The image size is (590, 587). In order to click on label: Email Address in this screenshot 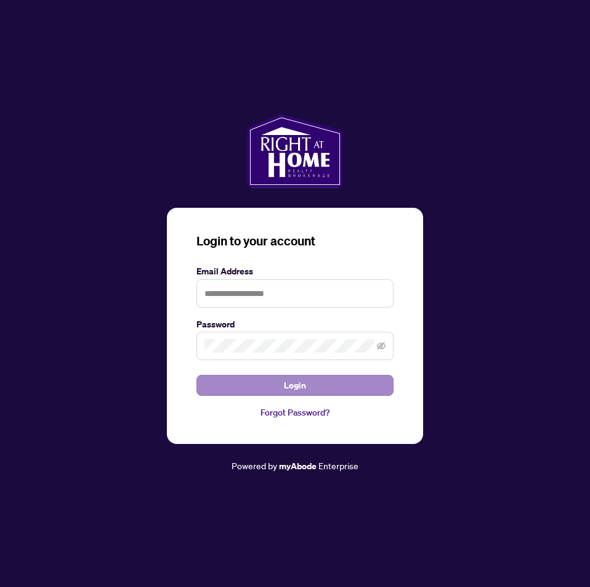, I will do `click(295, 271)`.